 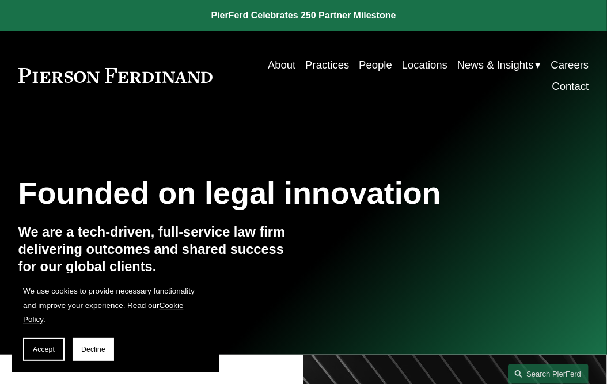 What do you see at coordinates (499, 64) in the screenshot?
I see `a: folder dropdown` at bounding box center [499, 64].